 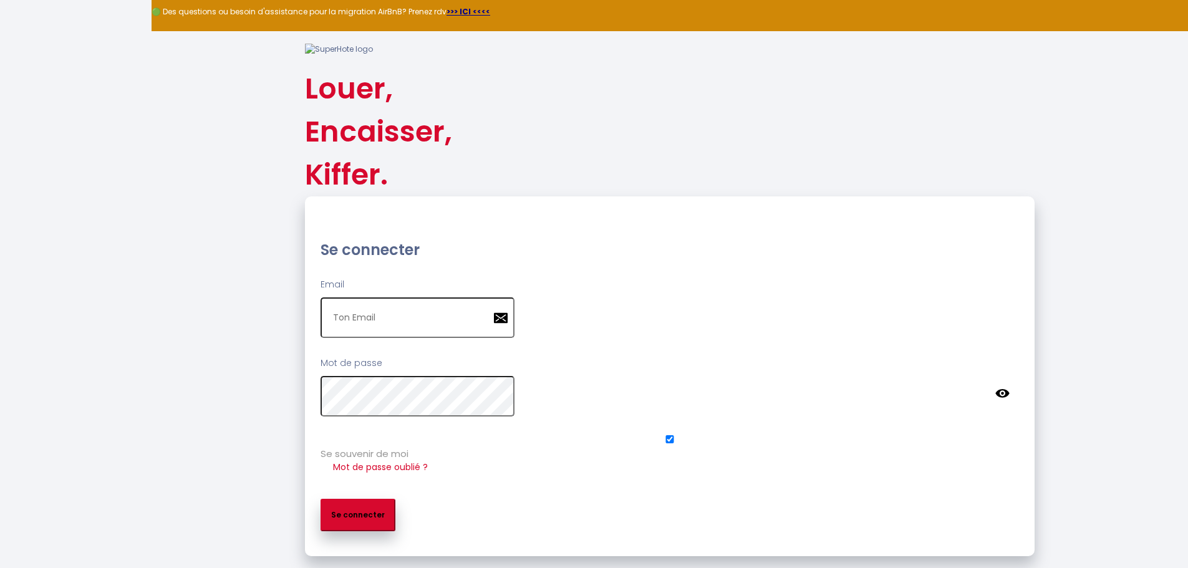 I want to click on a: Mot de passe oublié ?, so click(x=380, y=467).